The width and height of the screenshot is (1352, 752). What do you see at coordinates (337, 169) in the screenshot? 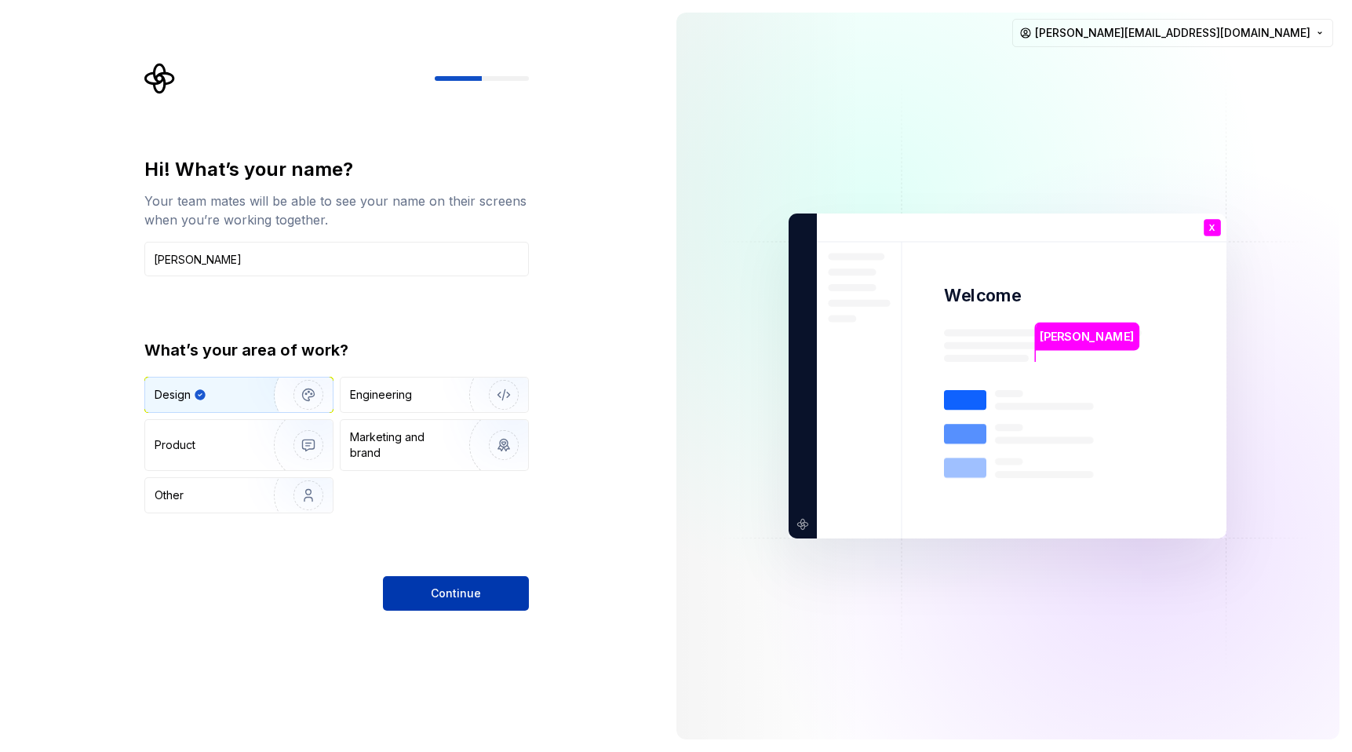
I see `div: Hi! What’s your name?` at bounding box center [337, 169].